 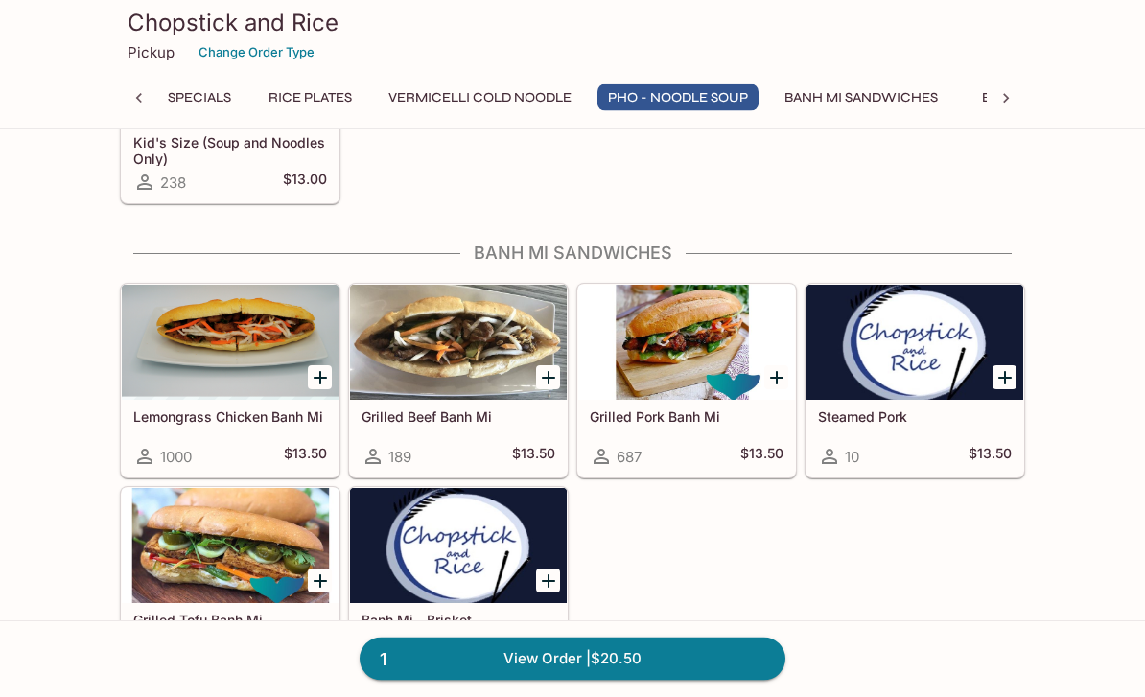 I want to click on button: Change Order Type, so click(x=256, y=52).